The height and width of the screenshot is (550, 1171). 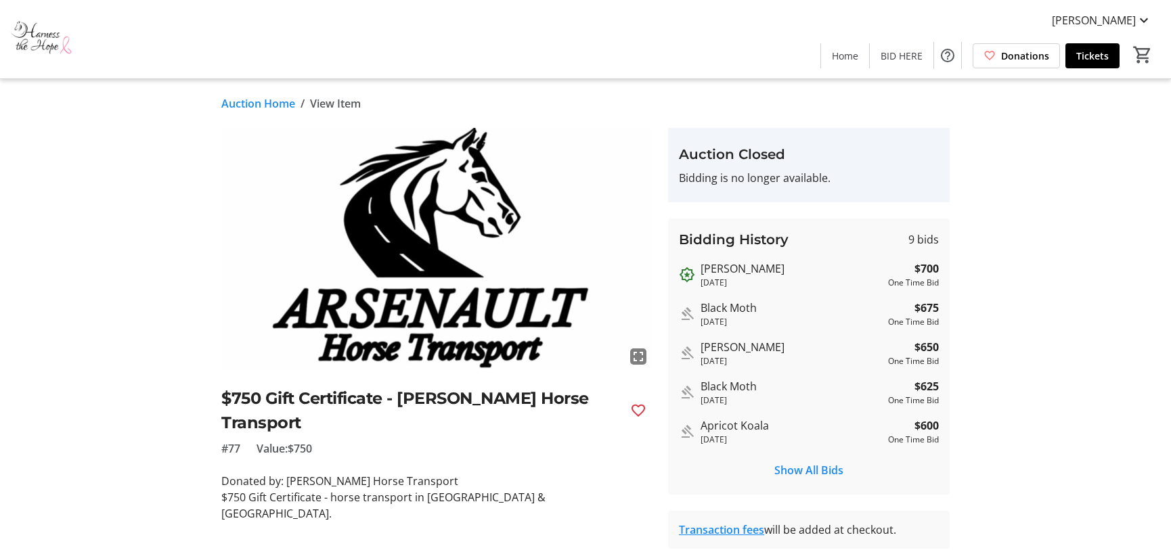 What do you see at coordinates (639, 411) in the screenshot?
I see `button: Favourite` at bounding box center [639, 411].